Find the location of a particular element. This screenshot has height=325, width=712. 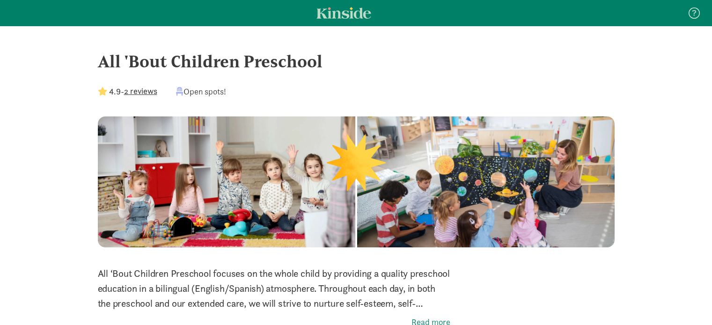

strong: 4.9 is located at coordinates (115, 91).